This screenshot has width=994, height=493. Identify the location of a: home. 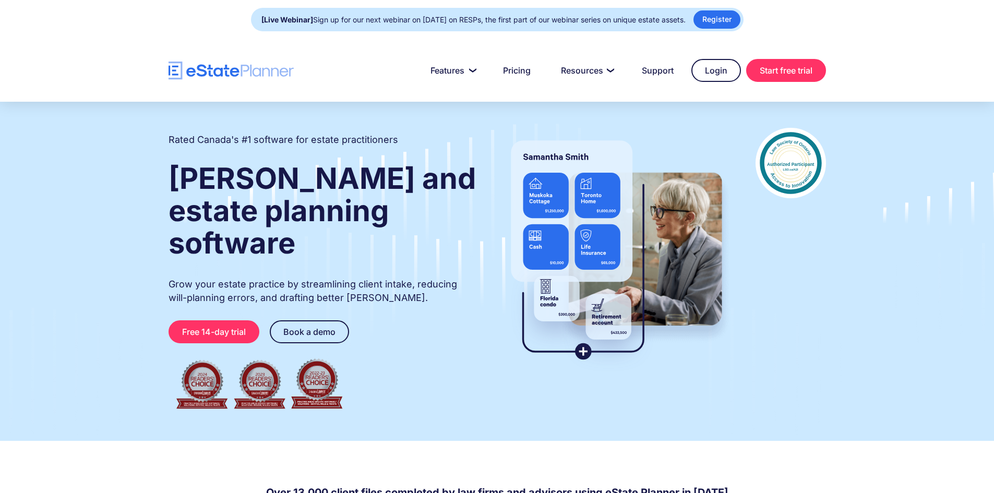
(231, 70).